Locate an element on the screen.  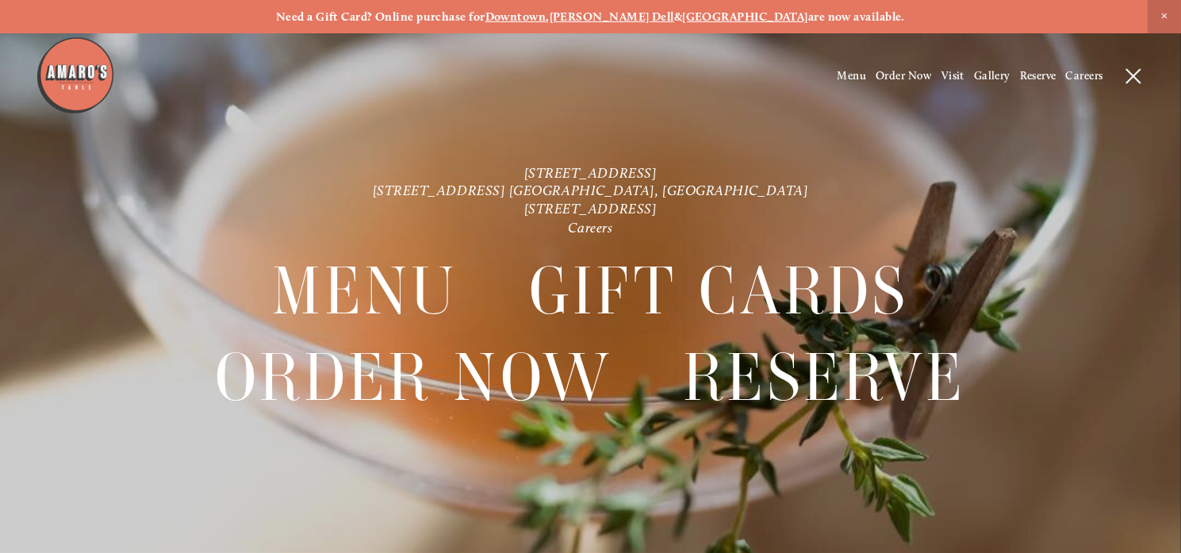
span: Gallery is located at coordinates (992, 75).